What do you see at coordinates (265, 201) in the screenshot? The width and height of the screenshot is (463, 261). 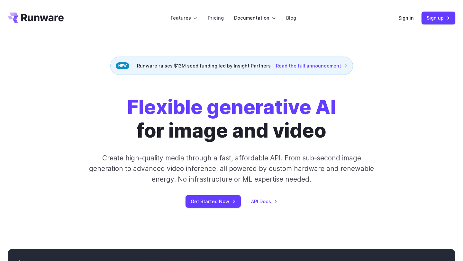 I see `a: API Docs` at bounding box center [265, 201].